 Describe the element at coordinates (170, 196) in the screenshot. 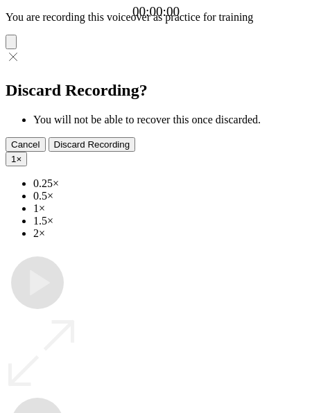

I see `li: 0.5×` at that location.